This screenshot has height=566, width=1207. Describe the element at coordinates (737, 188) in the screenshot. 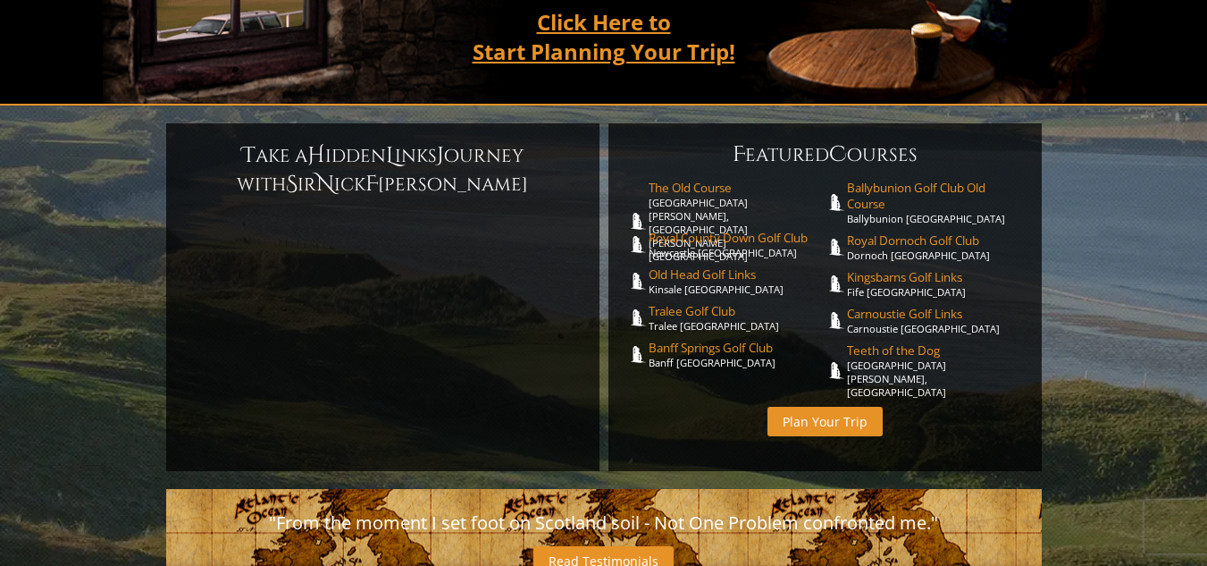

I see `span: The Old Course` at that location.